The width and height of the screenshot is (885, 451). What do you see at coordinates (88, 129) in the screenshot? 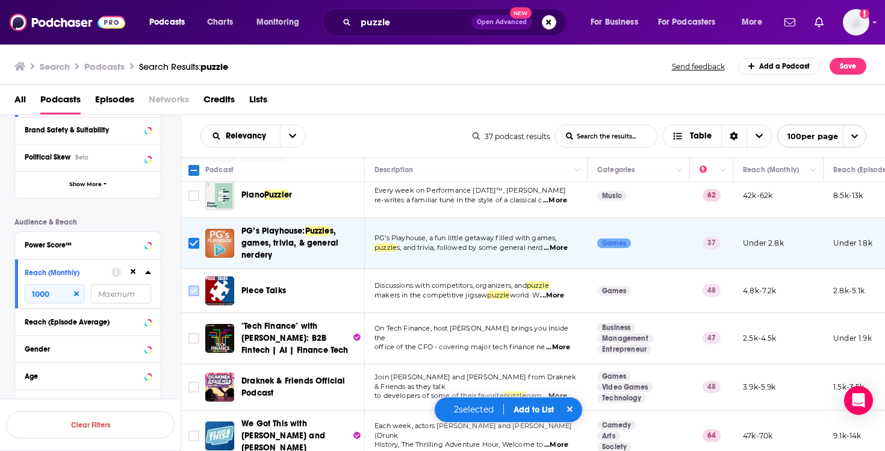
I see `a: Brand Safety & Suitability` at bounding box center [88, 129].